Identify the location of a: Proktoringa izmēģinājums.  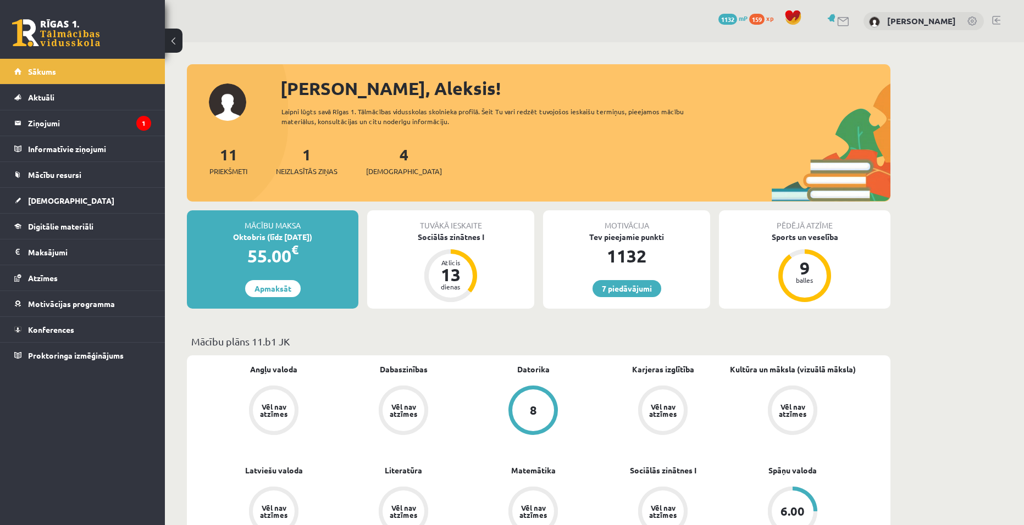
(82, 356).